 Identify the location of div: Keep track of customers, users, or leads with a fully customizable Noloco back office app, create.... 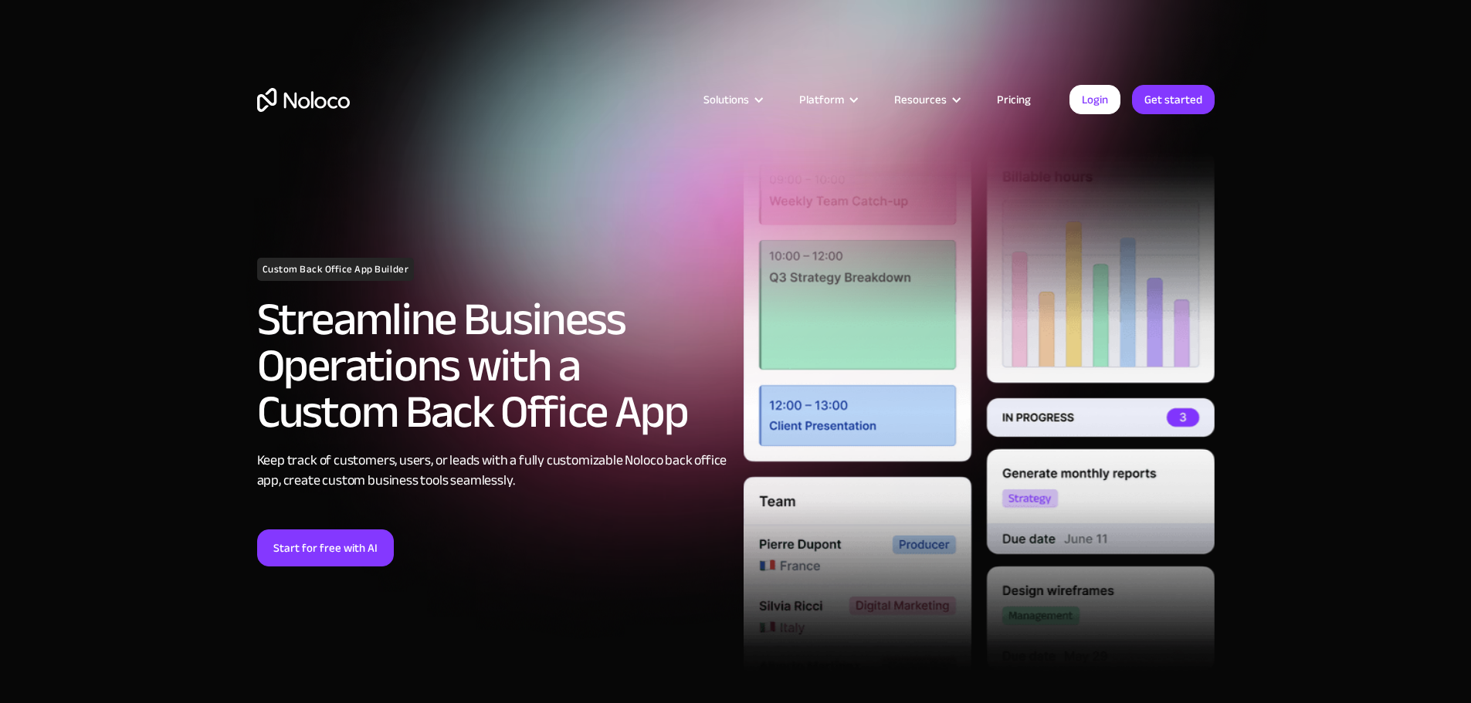
(493, 471).